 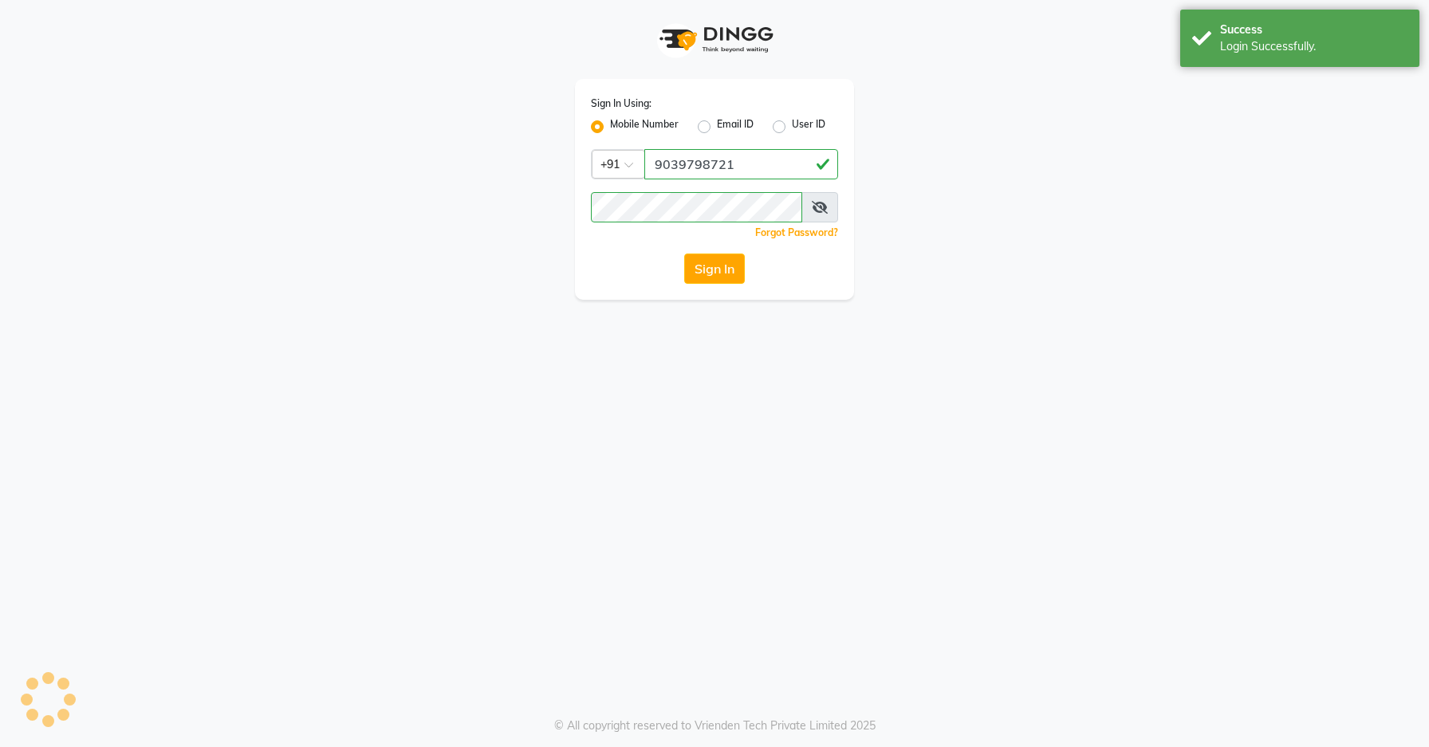 What do you see at coordinates (809, 127) in the screenshot?
I see `label: User ID` at bounding box center [809, 127].